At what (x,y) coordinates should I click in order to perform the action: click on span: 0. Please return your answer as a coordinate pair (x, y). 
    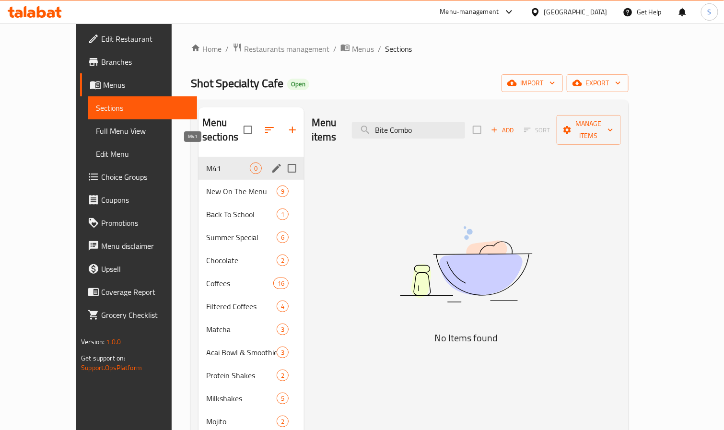
    Looking at the image, I should click on (256, 168).